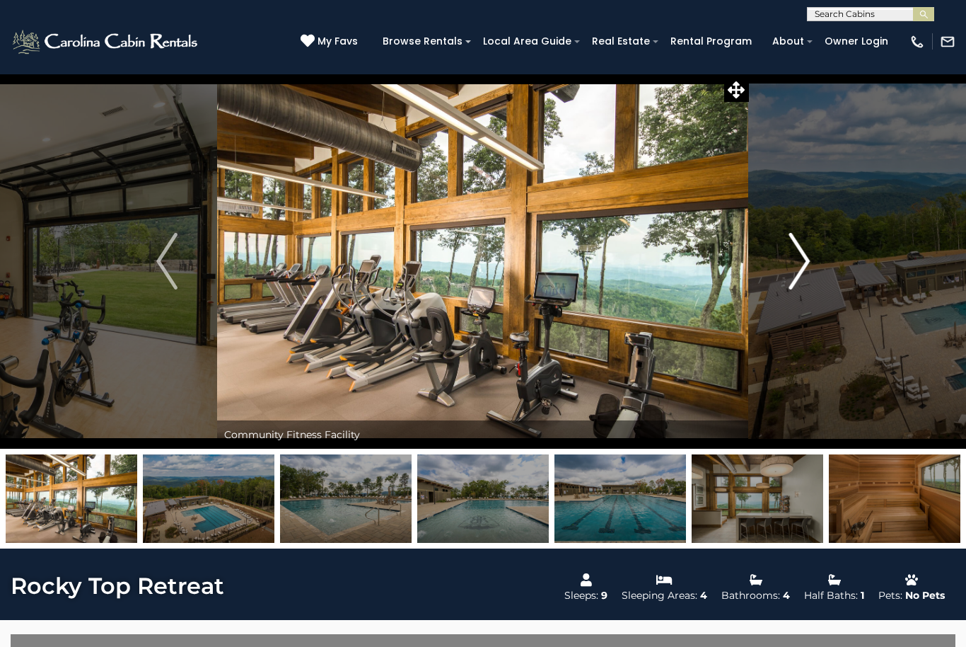 Image resolution: width=966 pixels, height=647 pixels. Describe the element at coordinates (711, 41) in the screenshot. I see `a: Rental Program` at that location.